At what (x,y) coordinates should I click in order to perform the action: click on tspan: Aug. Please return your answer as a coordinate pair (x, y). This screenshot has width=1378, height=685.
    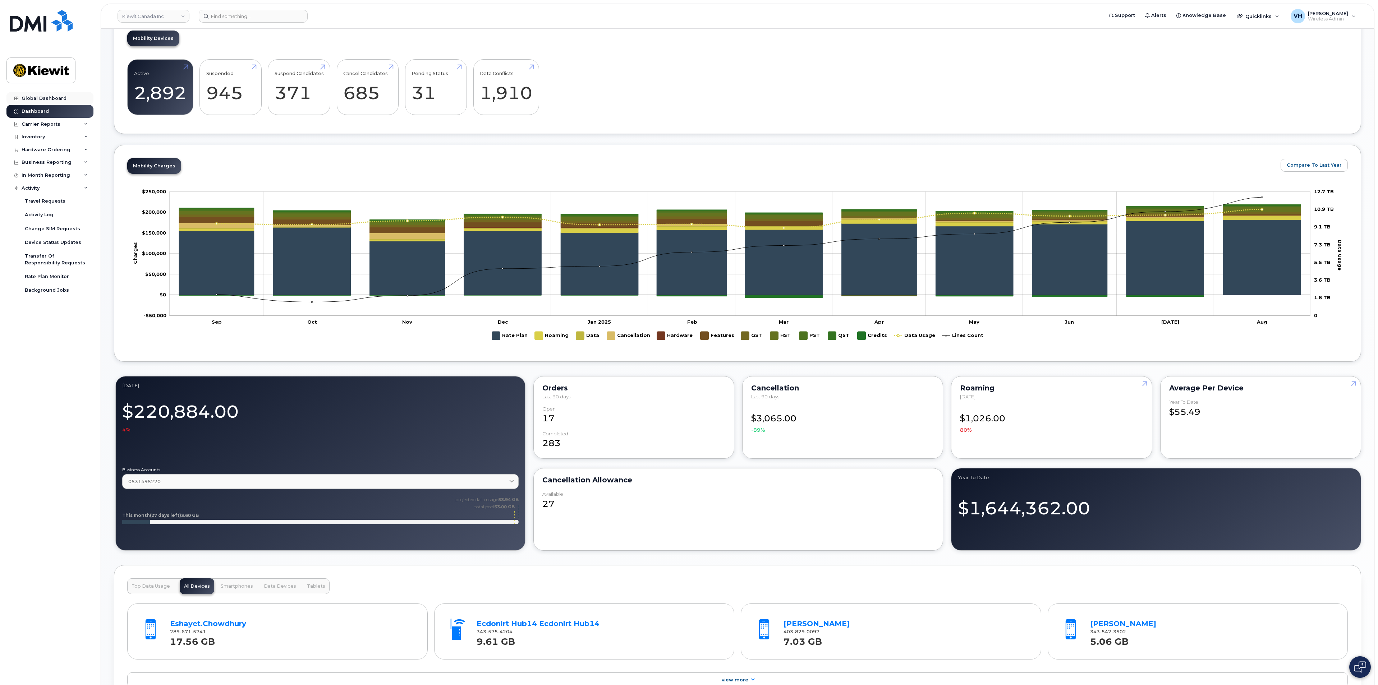
    Looking at the image, I should click on (1262, 322).